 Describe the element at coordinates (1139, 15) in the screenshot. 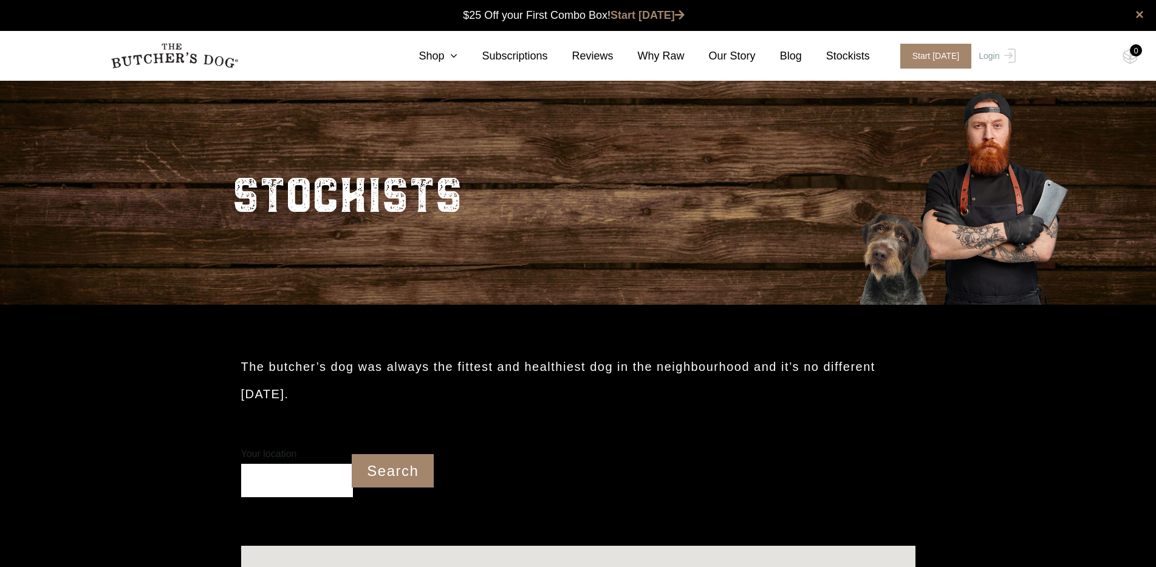

I see `a: close` at that location.